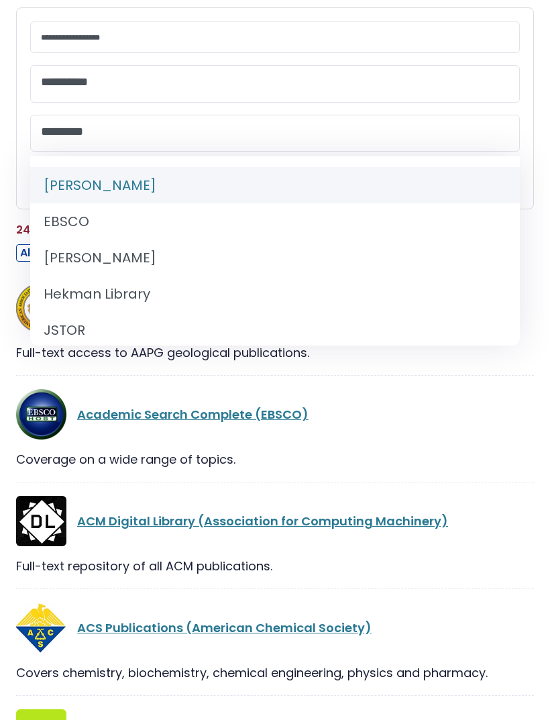  Describe the element at coordinates (262, 521) in the screenshot. I see `a: ACM Digital Library (Association for Computing Machinery)` at that location.